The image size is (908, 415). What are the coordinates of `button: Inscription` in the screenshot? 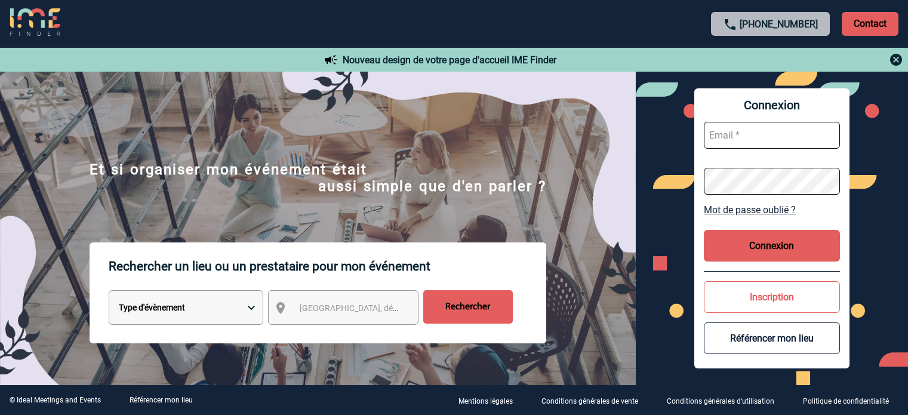 It's located at (772, 297).